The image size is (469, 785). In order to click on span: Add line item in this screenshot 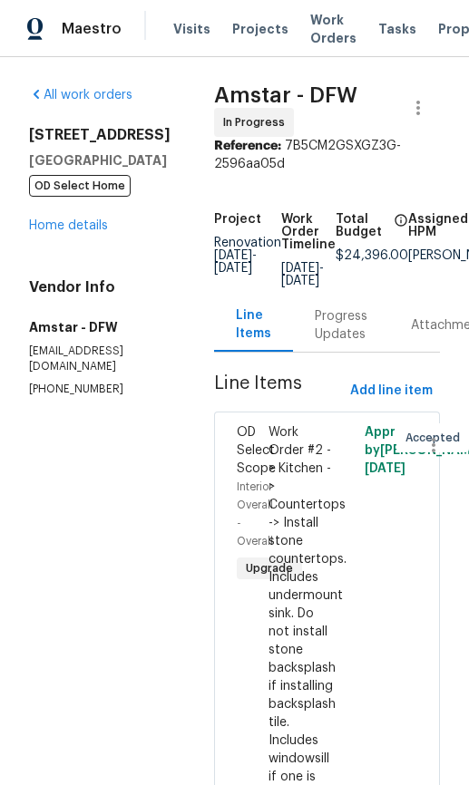, I will do `click(391, 391)`.